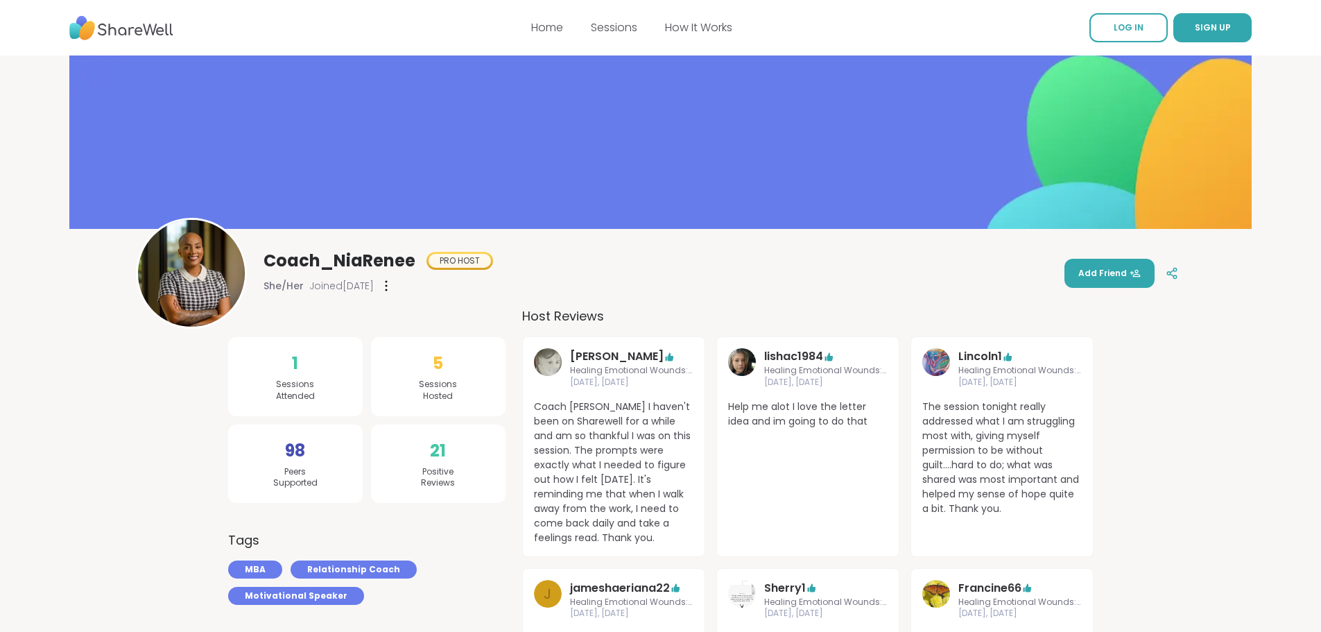  I want to click on span: Sessions Attended, so click(295, 390).